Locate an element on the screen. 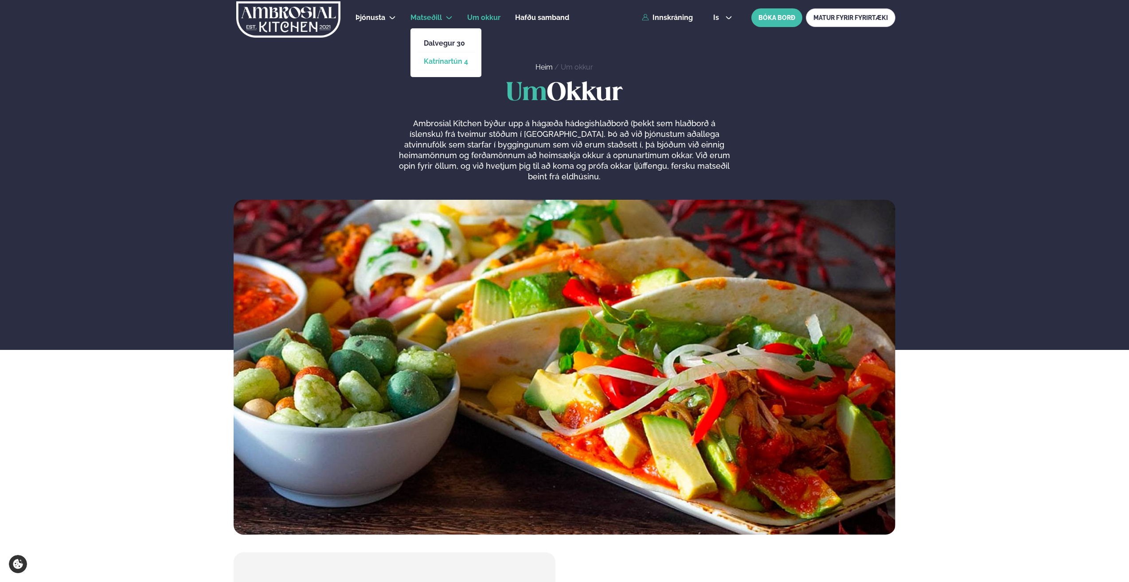  h1: Okkur is located at coordinates (564, 94).